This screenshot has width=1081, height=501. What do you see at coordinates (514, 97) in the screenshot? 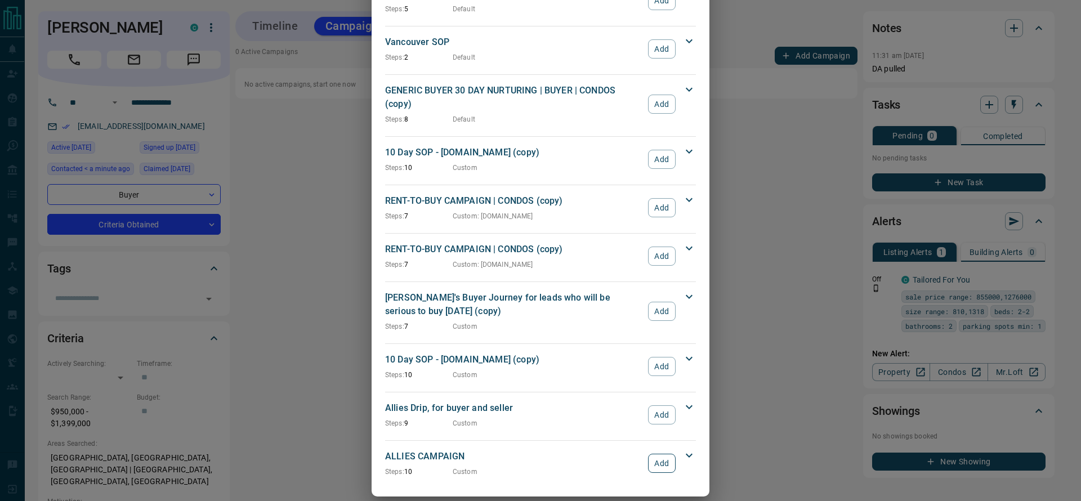
I see `p: GENERIC BUYER 30 DAY NURTURING | BUYER | CONDOS (copy)` at bounding box center [514, 97].